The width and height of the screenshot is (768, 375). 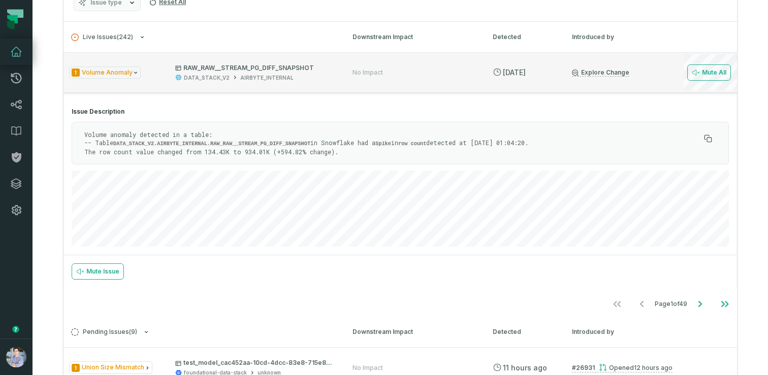 What do you see at coordinates (400, 112) in the screenshot?
I see `h4: Issue Description` at bounding box center [400, 112].